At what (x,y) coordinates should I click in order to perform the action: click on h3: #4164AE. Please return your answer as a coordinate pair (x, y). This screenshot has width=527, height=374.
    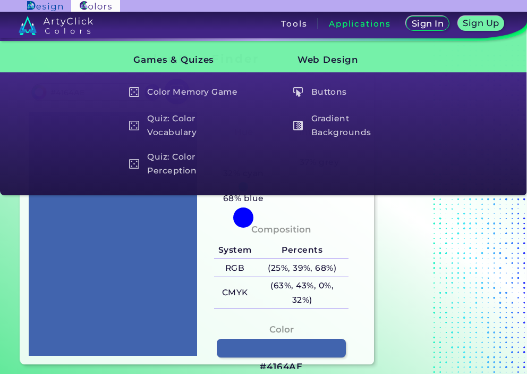
    Looking at the image, I should click on (281, 367).